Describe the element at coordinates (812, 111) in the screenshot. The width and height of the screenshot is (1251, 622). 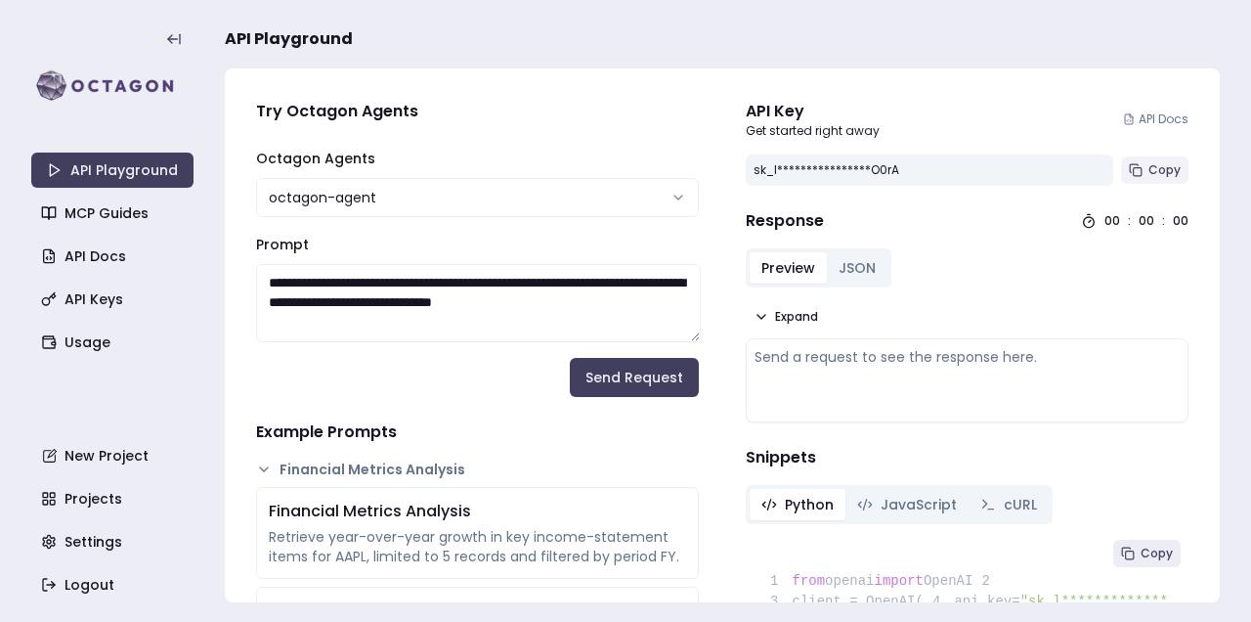
I see `div: API Key` at that location.